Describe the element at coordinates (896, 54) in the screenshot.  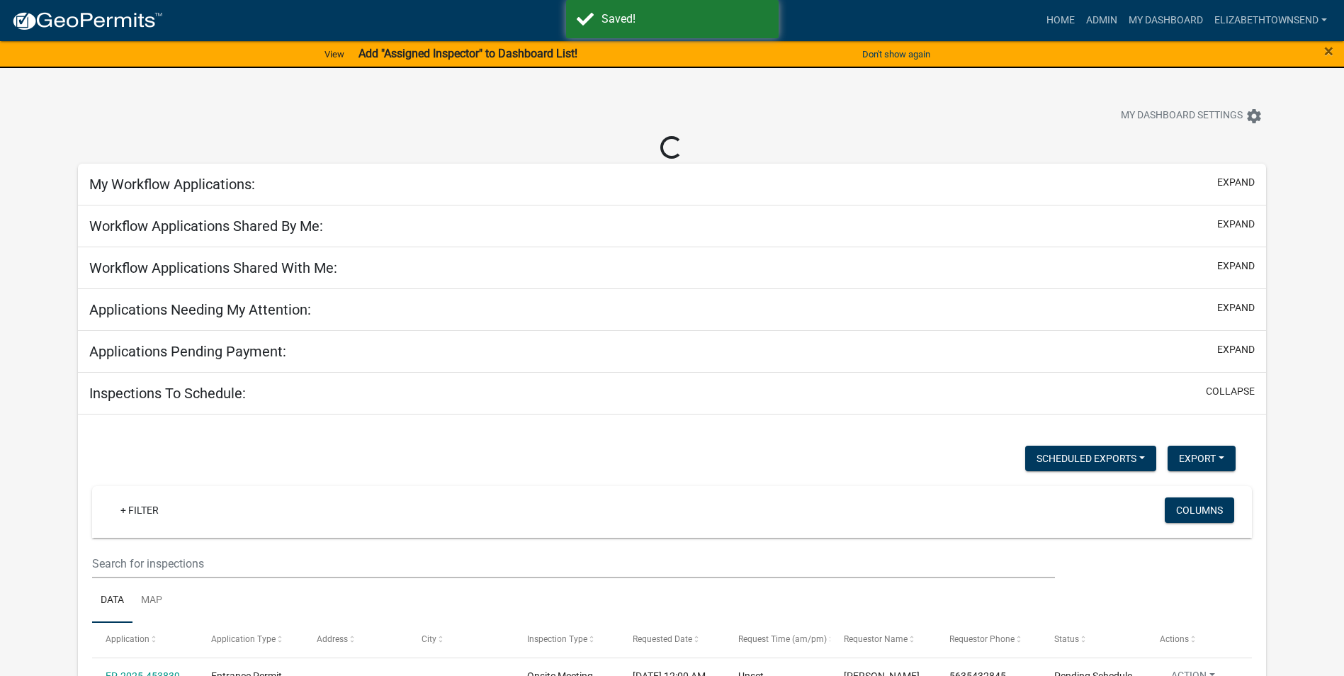
I see `button: Don't show again` at that location.